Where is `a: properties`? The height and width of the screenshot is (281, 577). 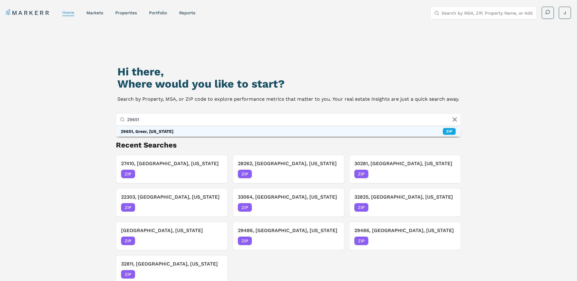
a: properties is located at coordinates (126, 13).